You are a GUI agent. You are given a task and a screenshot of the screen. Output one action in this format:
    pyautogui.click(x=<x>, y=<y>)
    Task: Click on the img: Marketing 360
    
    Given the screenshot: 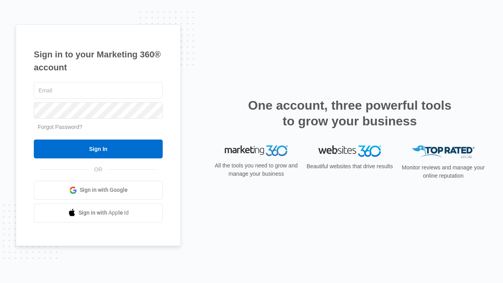 What is the action you would take?
    pyautogui.click(x=256, y=151)
    